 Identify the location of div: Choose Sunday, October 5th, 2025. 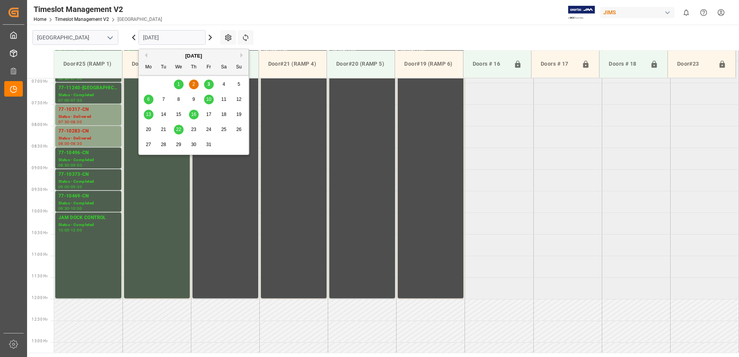
(239, 84).